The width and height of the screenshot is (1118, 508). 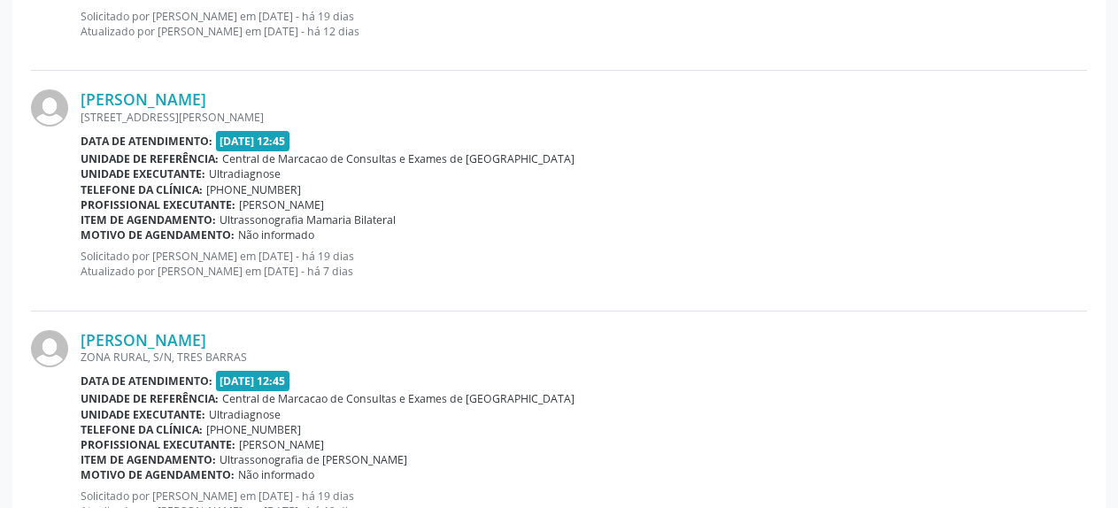 What do you see at coordinates (307, 220) in the screenshot?
I see `span: Ultrassonografia Mamaria Bilateral` at bounding box center [307, 220].